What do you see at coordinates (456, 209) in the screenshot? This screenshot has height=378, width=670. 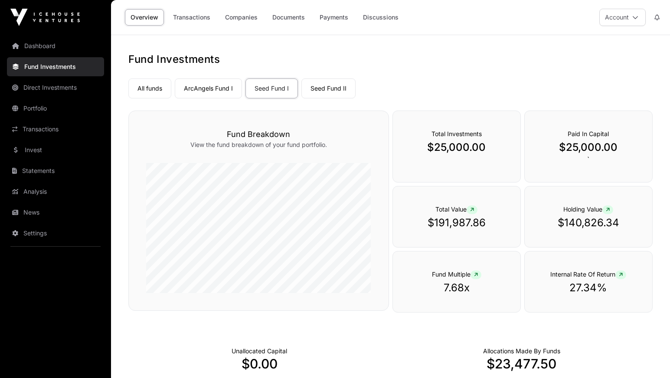 I see `span: Total Value` at bounding box center [456, 209].